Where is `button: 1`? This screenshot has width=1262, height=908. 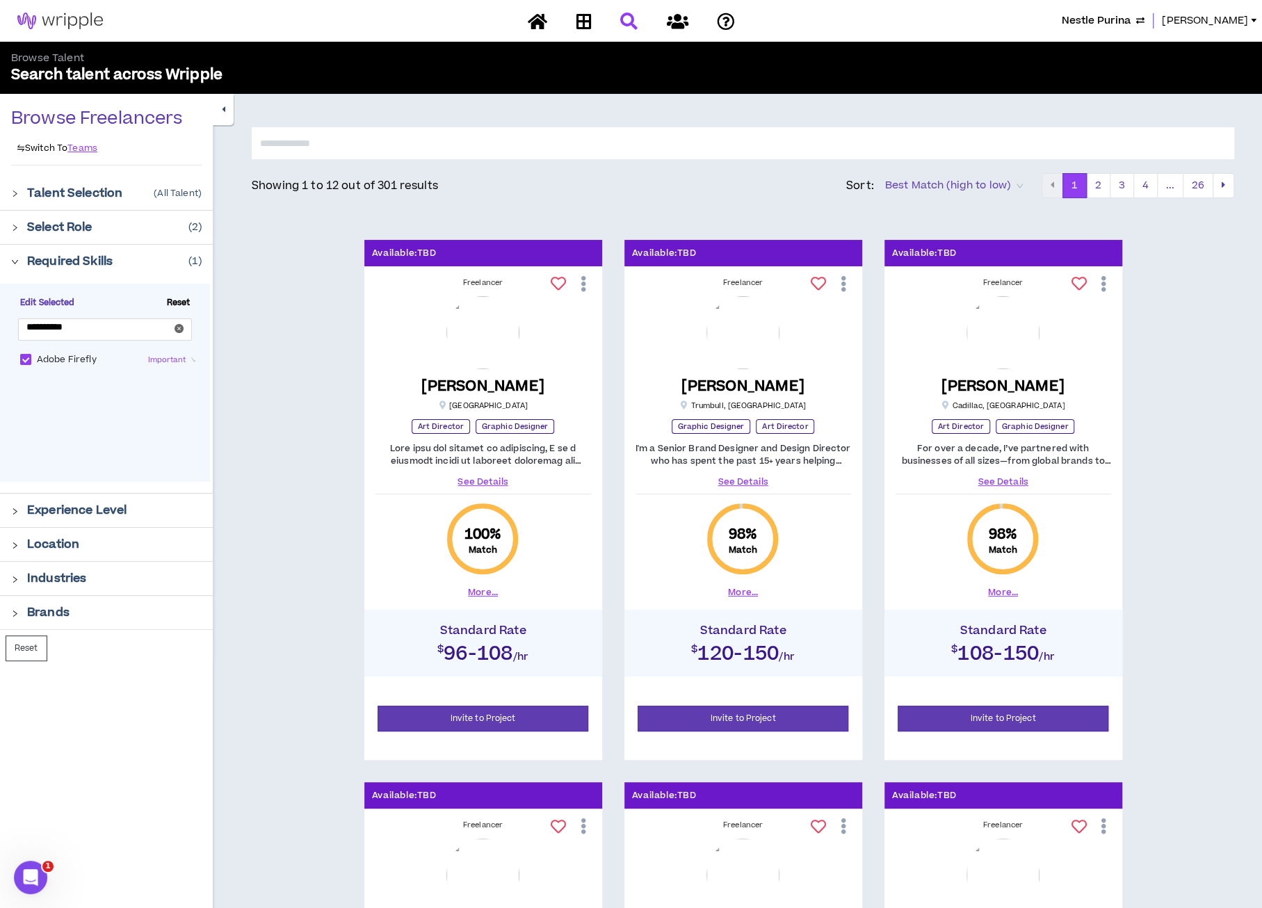 button: 1 is located at coordinates (1074, 186).